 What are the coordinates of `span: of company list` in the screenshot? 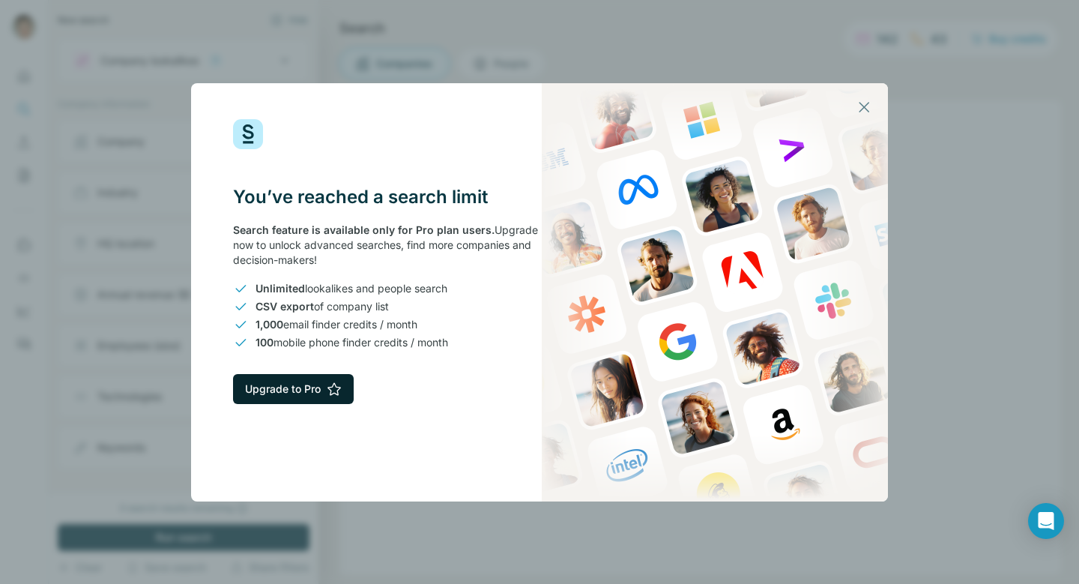 It's located at (322, 306).